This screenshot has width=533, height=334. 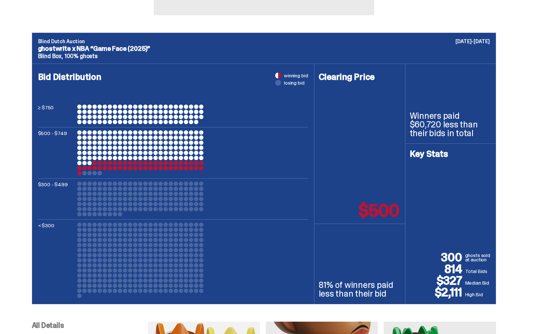 I want to click on span: winning bid, so click(x=296, y=75).